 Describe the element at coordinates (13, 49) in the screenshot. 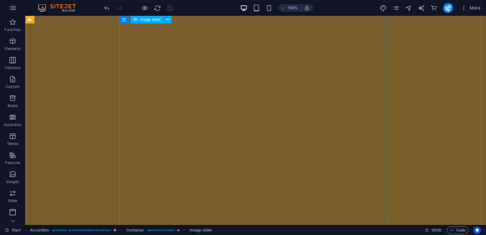

I see `p: Elements` at that location.